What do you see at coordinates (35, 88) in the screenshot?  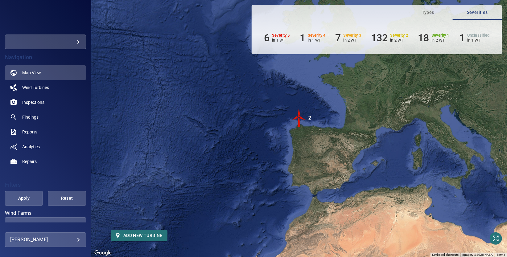 I see `span: Wind Turbines` at bounding box center [35, 88].